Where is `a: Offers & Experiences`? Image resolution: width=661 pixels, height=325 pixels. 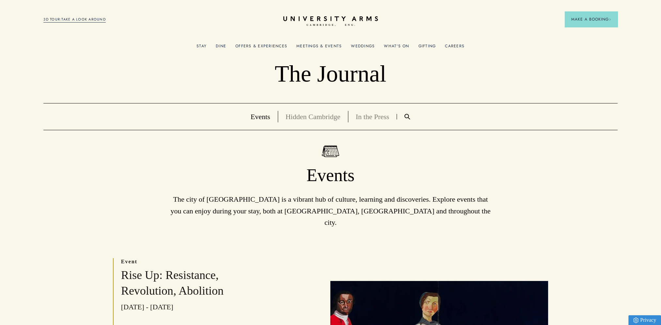
a: Offers & Experiences is located at coordinates (261, 48).